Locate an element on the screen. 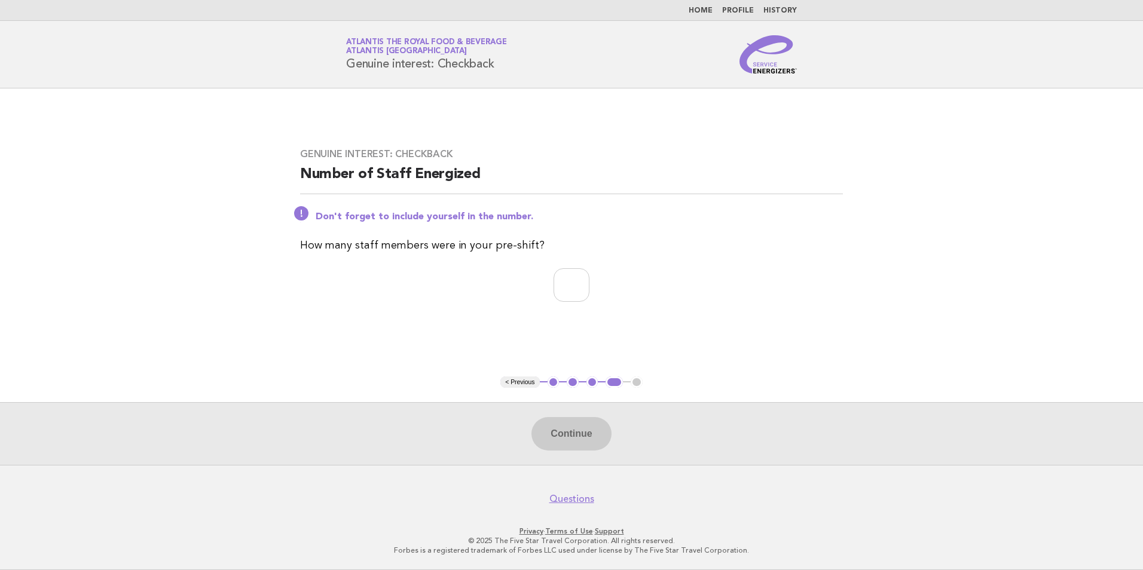  p: Forbes is a registered trademark of Forbes LLC used under license by The Five Star Travel Corpora... is located at coordinates (572, 551).